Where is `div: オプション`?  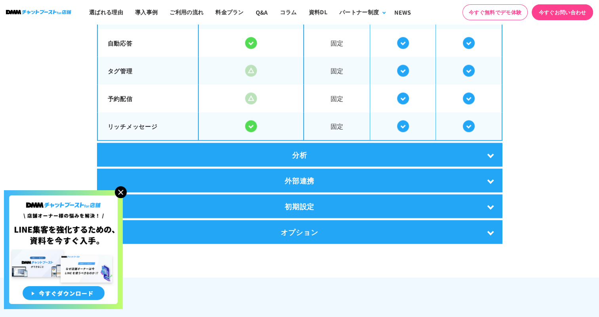 div: オプション is located at coordinates (300, 232).